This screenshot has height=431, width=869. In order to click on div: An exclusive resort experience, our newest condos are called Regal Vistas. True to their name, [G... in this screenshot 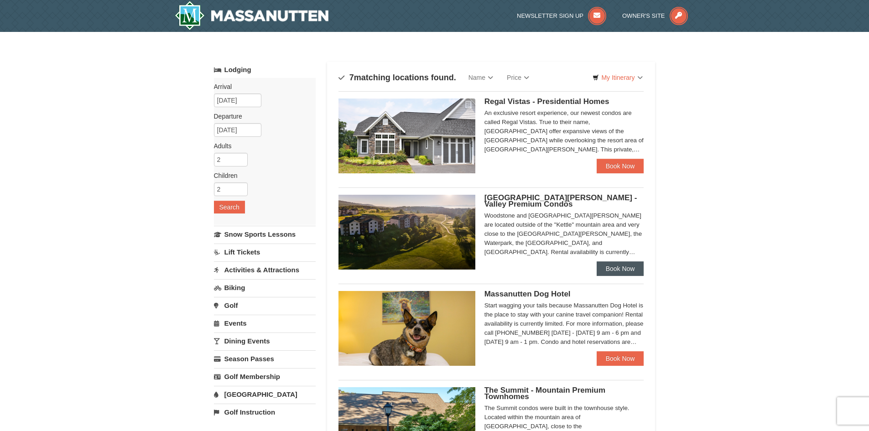, I will do `click(564, 131)`.